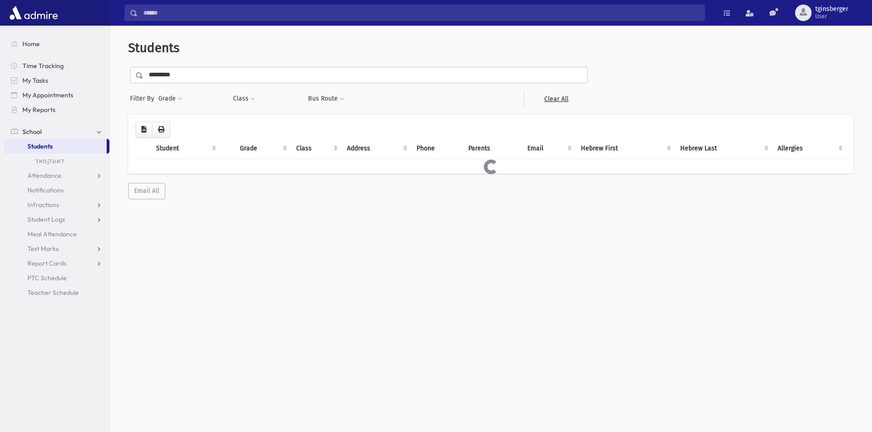 This screenshot has height=432, width=872. Describe the element at coordinates (56, 95) in the screenshot. I see `a: My Appointments` at that location.